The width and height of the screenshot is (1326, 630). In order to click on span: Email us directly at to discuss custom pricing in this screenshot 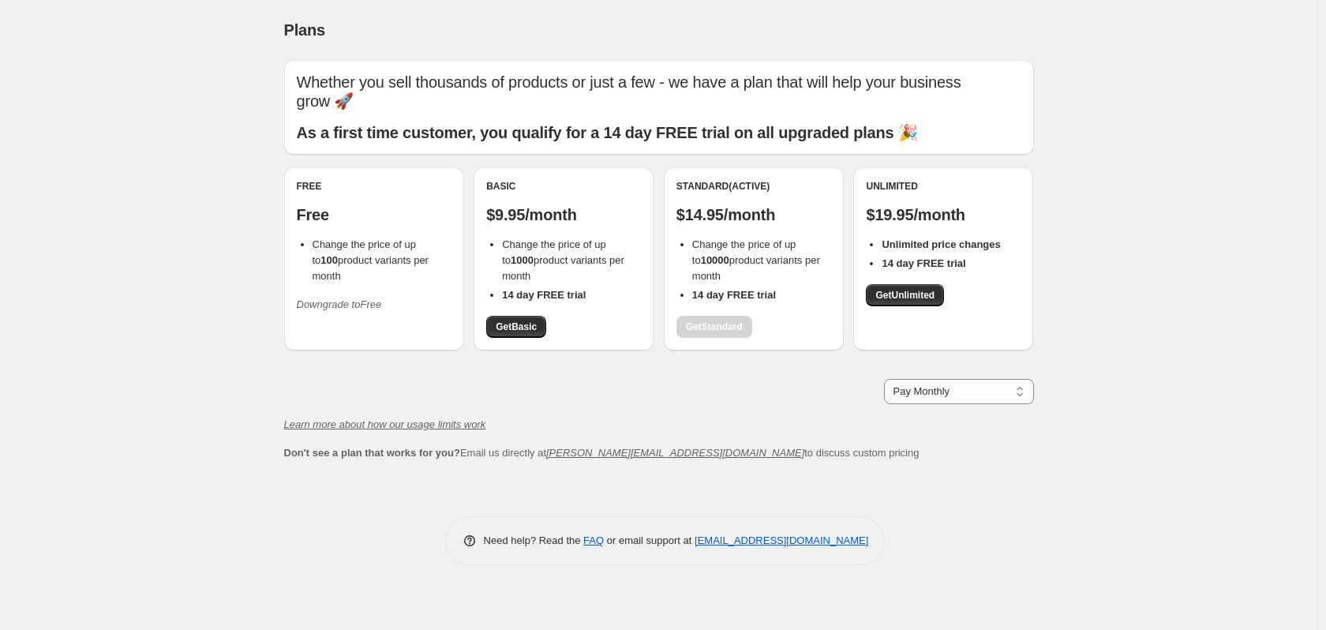, I will do `click(601, 452)`.